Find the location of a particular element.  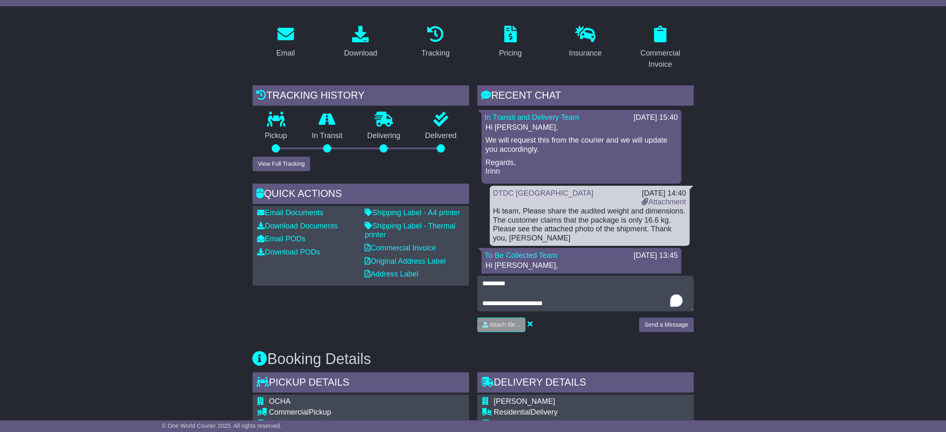

a: Download is located at coordinates (360, 42).